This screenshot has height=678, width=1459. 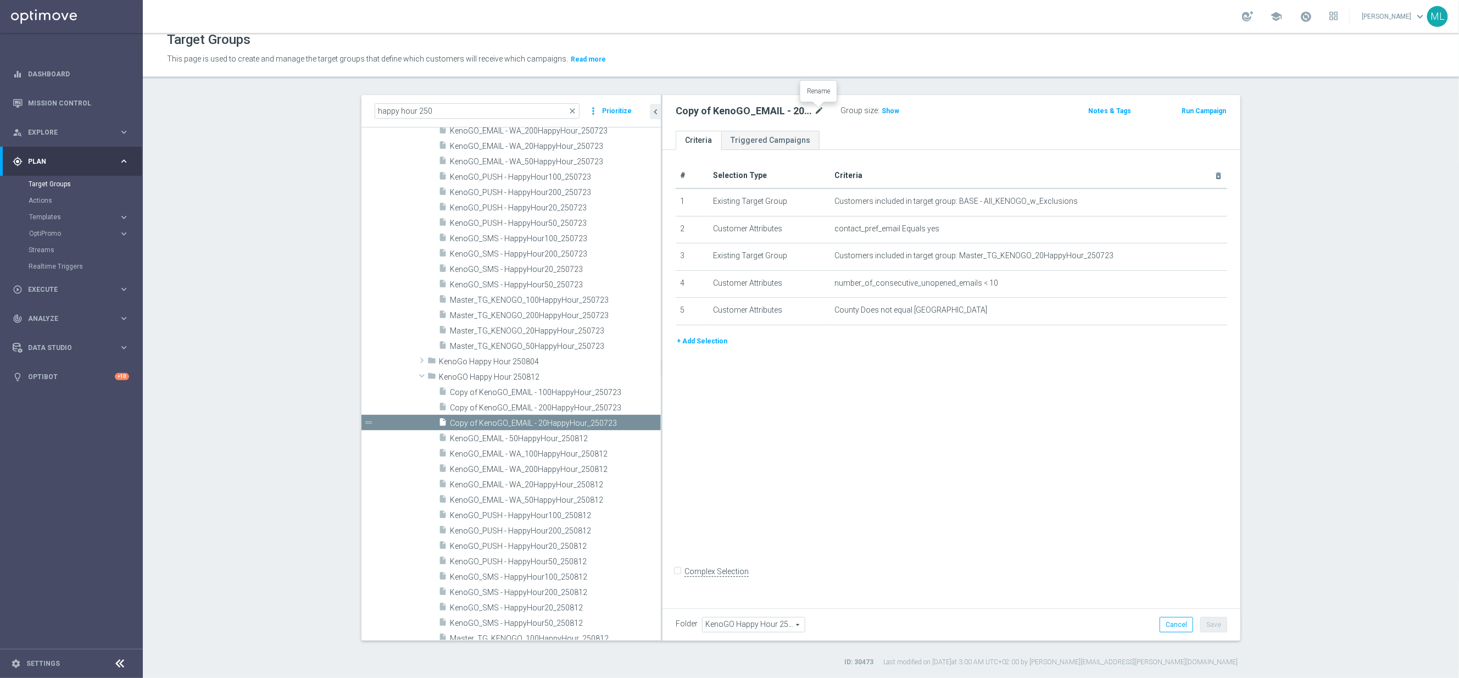 I want to click on span: KenoGO_EMAIL - WA_20HappyHour_250723, so click(x=555, y=146).